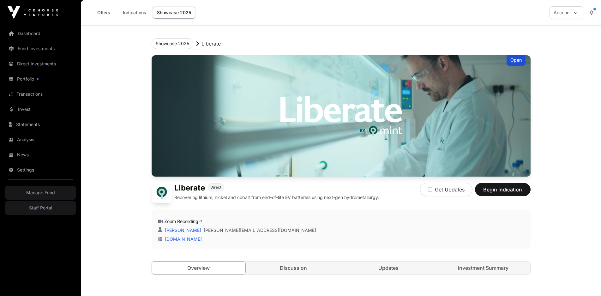 The width and height of the screenshot is (601, 296). I want to click on h1: Liberate, so click(190, 188).